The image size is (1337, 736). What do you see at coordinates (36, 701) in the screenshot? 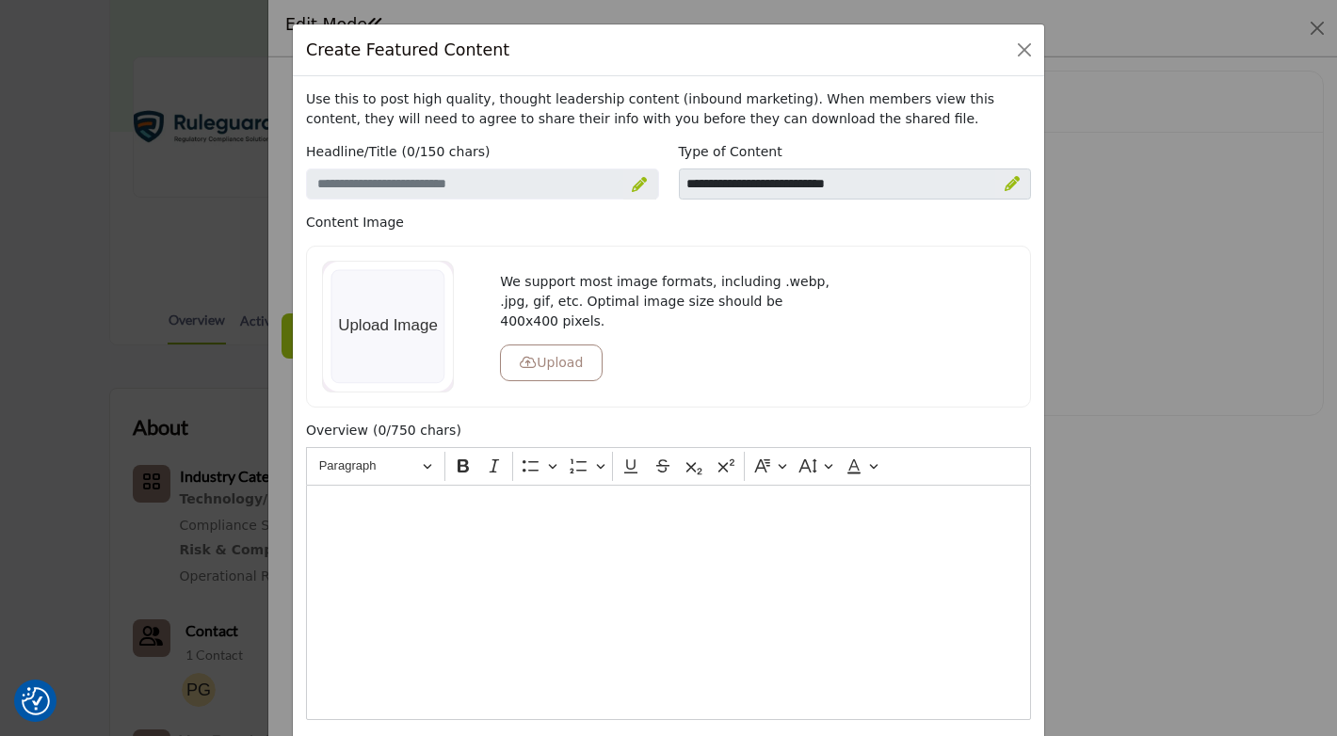
I see `button: Consent Preferences` at bounding box center [36, 701].